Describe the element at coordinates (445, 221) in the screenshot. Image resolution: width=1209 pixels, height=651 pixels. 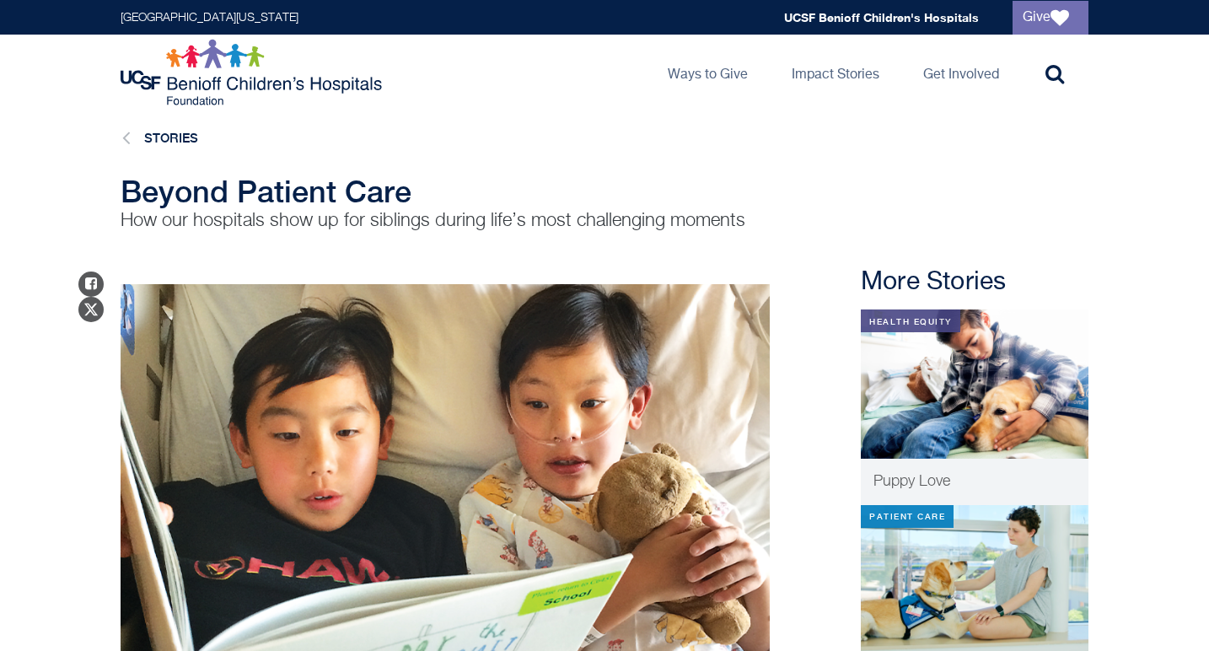
I see `p: How our hospitals show up for siblings during life’s most challenging moments` at that location.